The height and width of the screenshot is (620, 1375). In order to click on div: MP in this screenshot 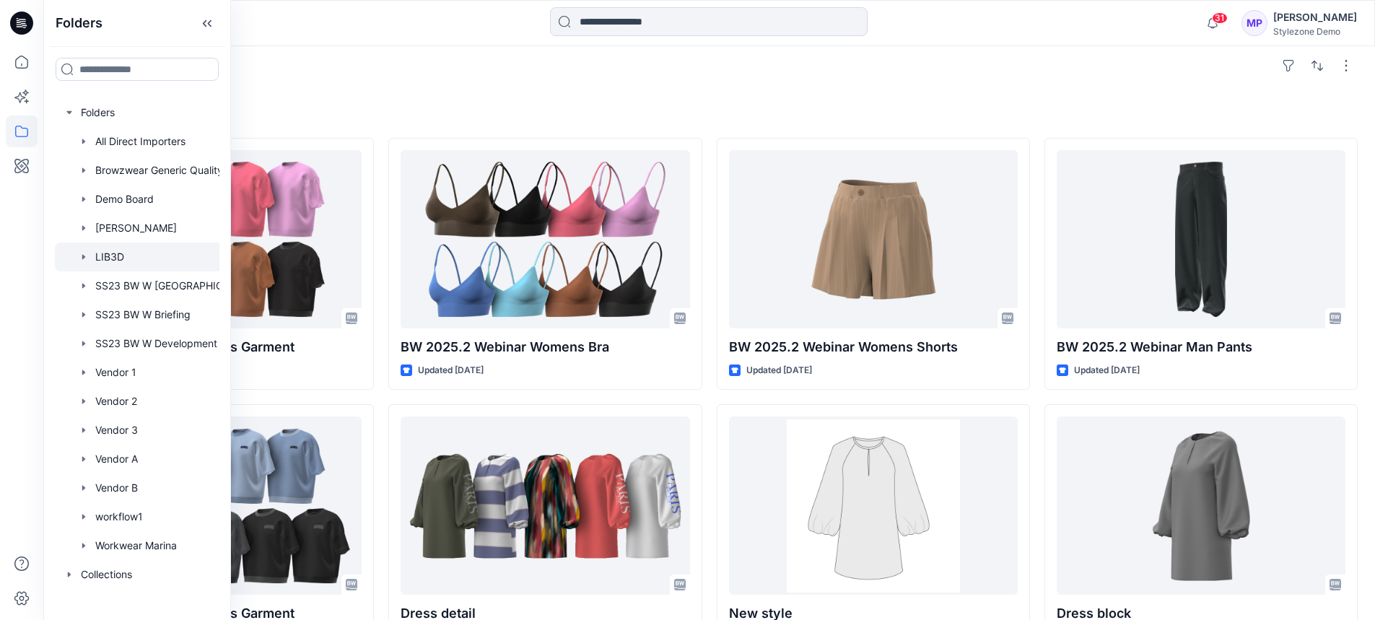, I will do `click(1255, 23)`.